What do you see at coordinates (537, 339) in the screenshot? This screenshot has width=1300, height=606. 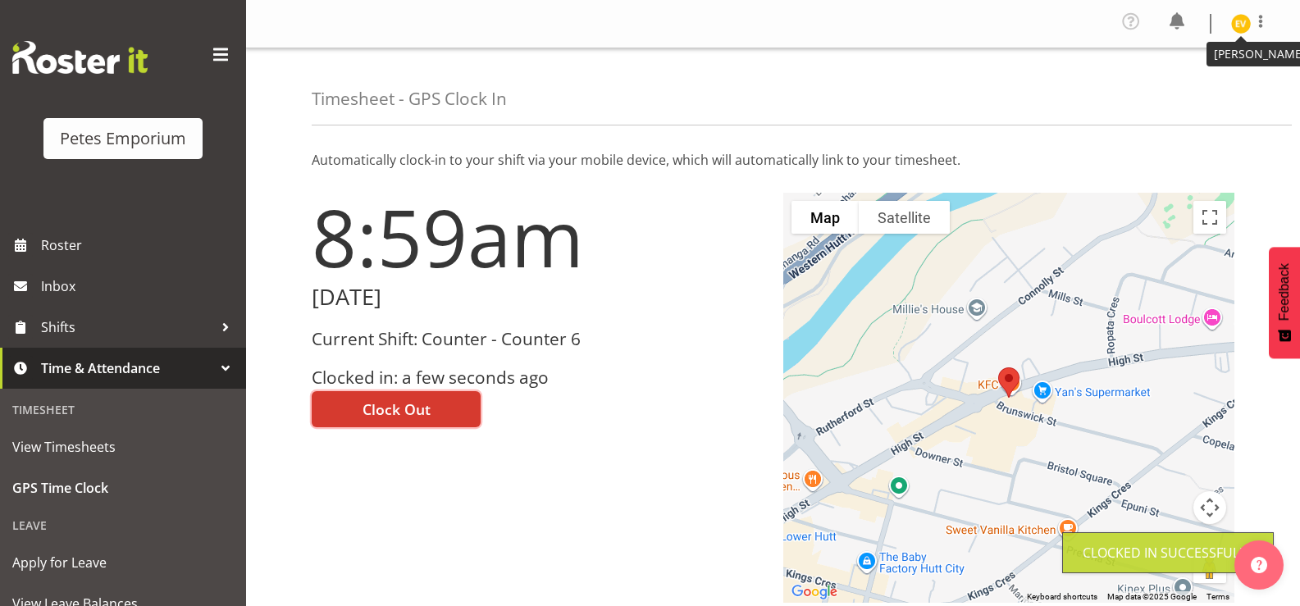 I see `h3: Current Shift: Counter - Counter 6` at bounding box center [537, 339].